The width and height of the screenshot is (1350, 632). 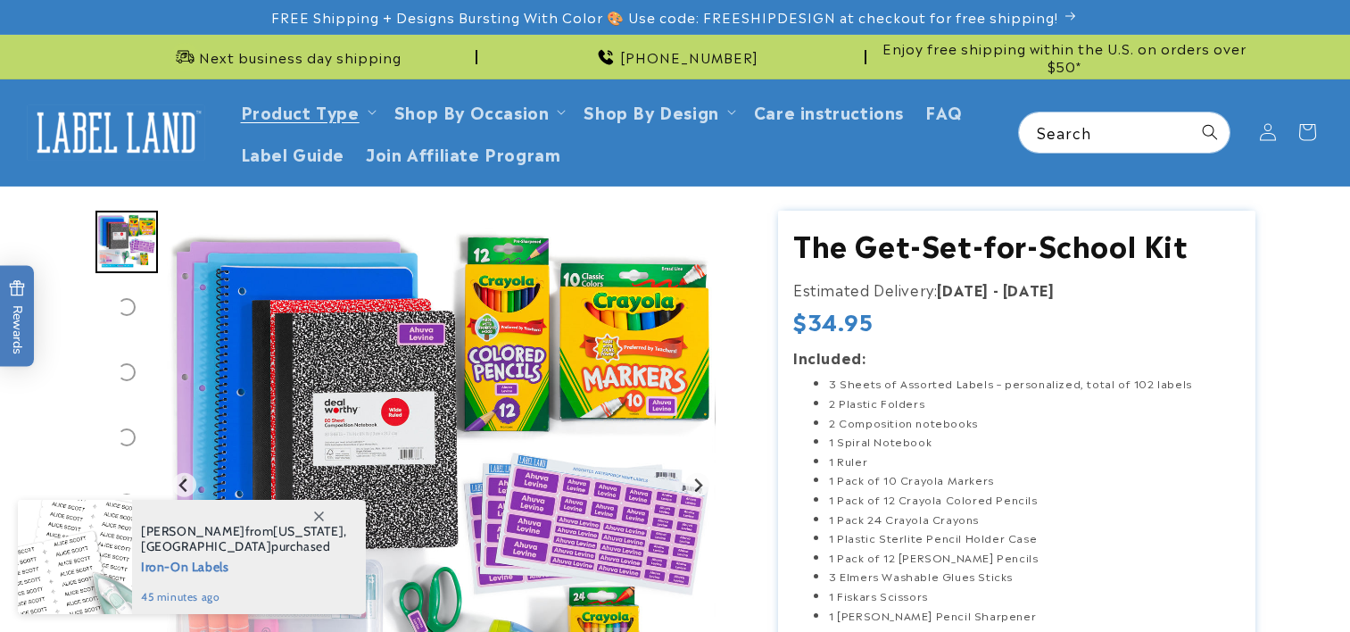 I want to click on p: Estimated Delivery:, so click(x=1016, y=289).